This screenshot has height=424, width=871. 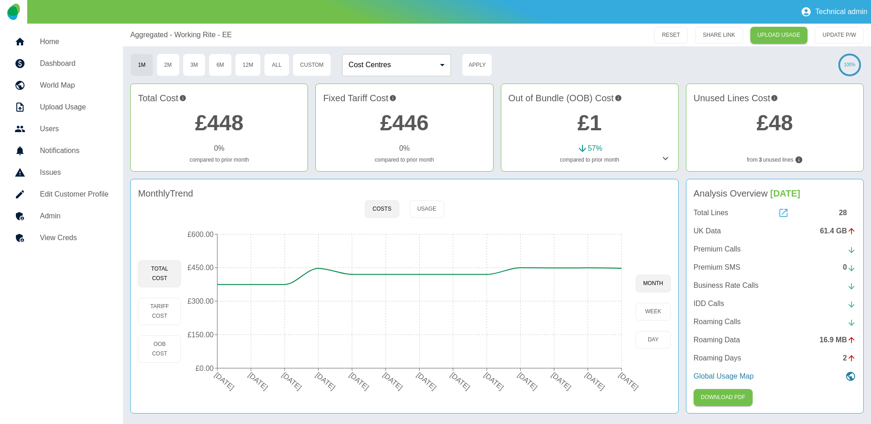 What do you see at coordinates (74, 129) in the screenshot?
I see `h5: Users` at bounding box center [74, 129].